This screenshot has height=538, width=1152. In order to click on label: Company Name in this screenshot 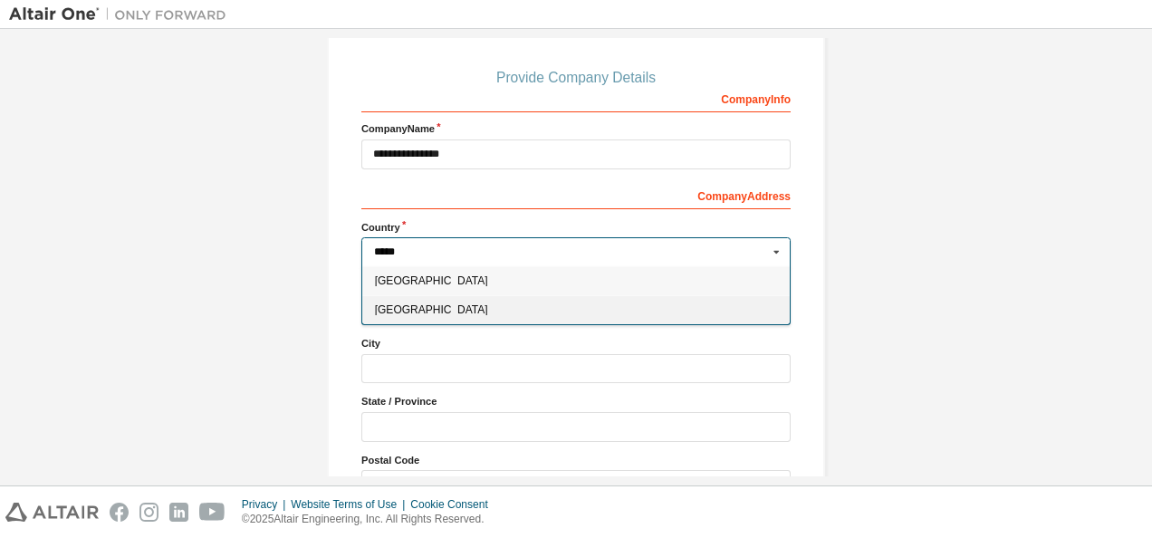, I will do `click(576, 129)`.